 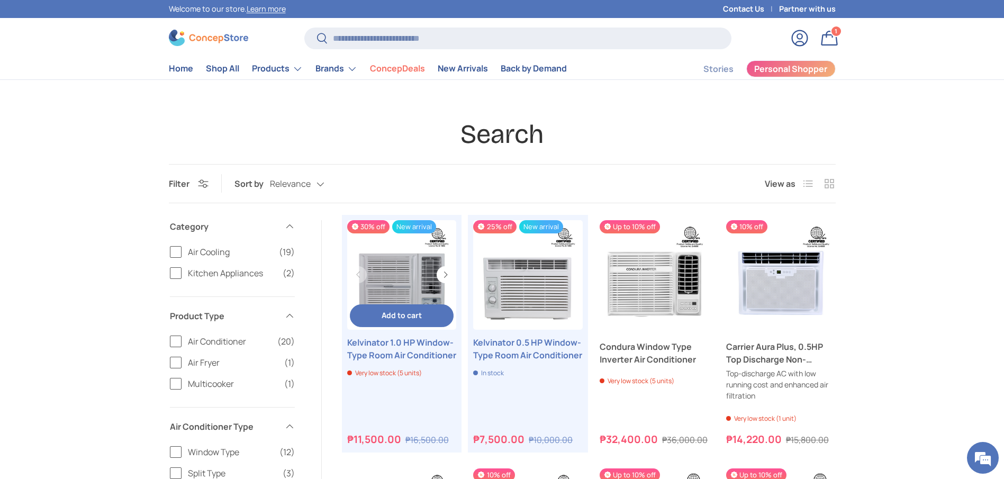 I want to click on span: (19), so click(x=287, y=252).